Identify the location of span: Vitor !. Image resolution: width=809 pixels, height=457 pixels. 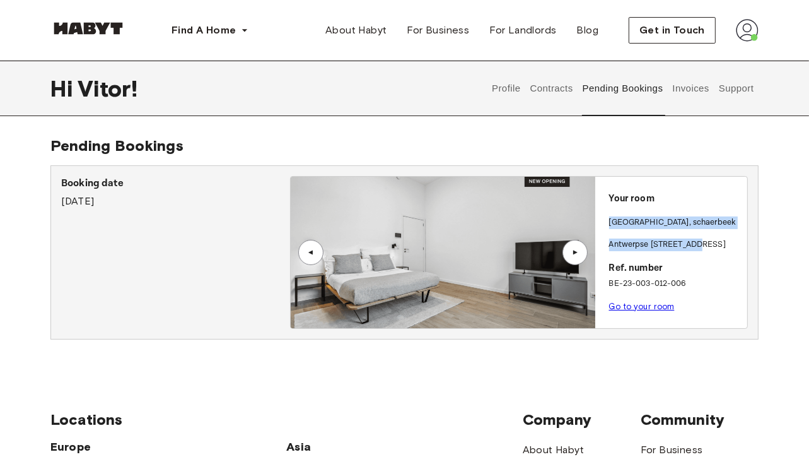
(107, 88).